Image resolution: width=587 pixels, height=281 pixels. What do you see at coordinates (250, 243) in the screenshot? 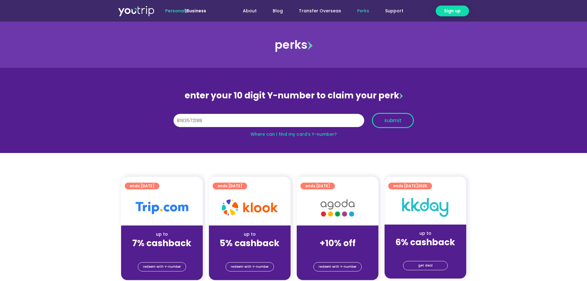
I see `strong: 5% cashback` at bounding box center [250, 243].